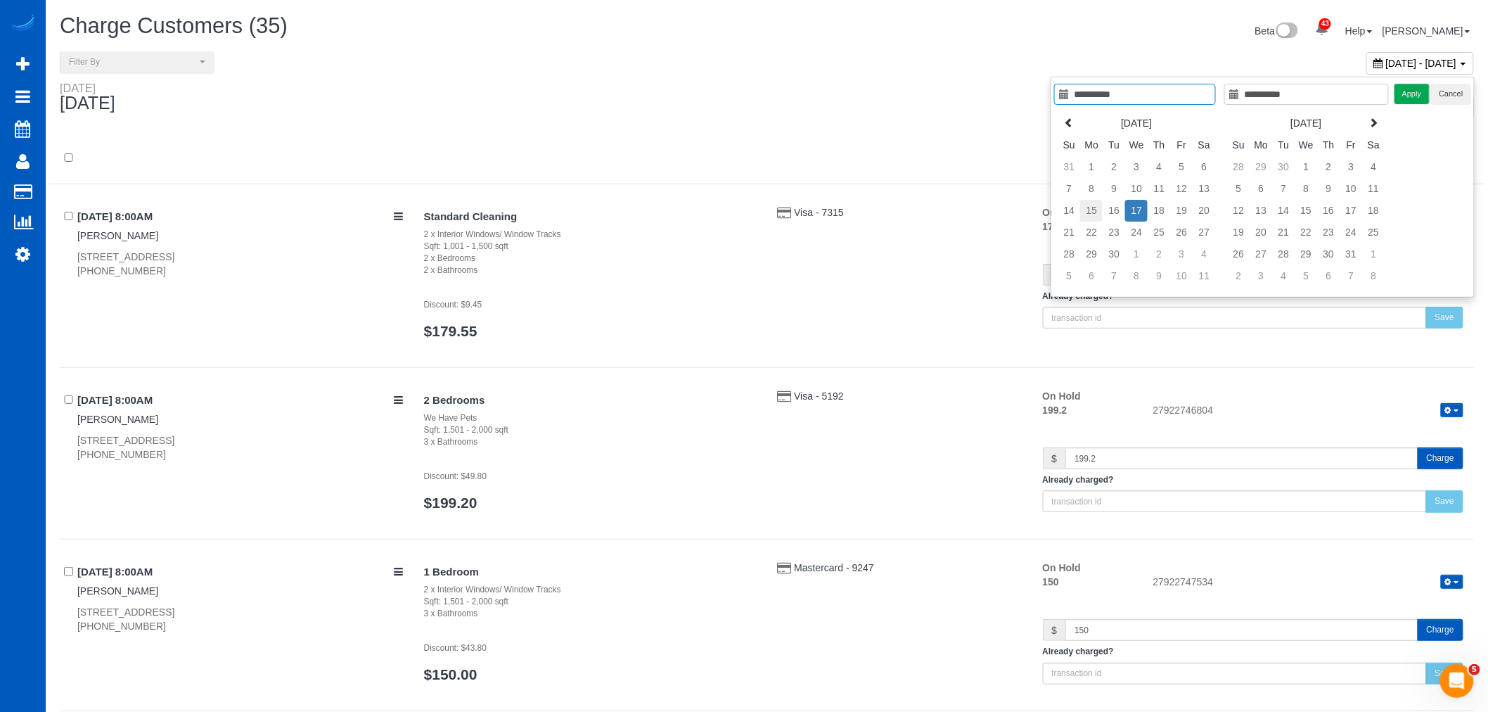 The height and width of the screenshot is (712, 1488). What do you see at coordinates (1412, 94) in the screenshot?
I see `button: Apply` at bounding box center [1412, 94].